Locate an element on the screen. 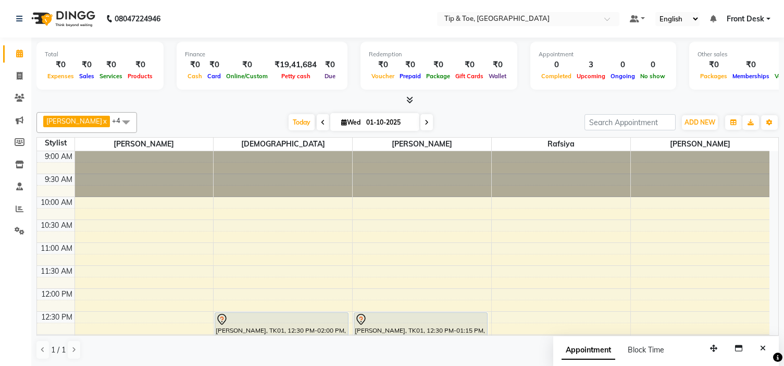 The width and height of the screenshot is (784, 366). span: Rafsiya is located at coordinates (561, 144).